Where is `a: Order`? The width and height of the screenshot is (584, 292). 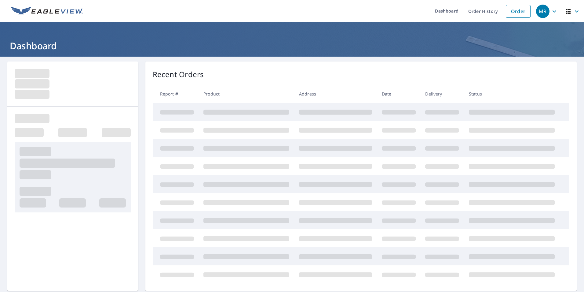
a: Order is located at coordinates (518, 11).